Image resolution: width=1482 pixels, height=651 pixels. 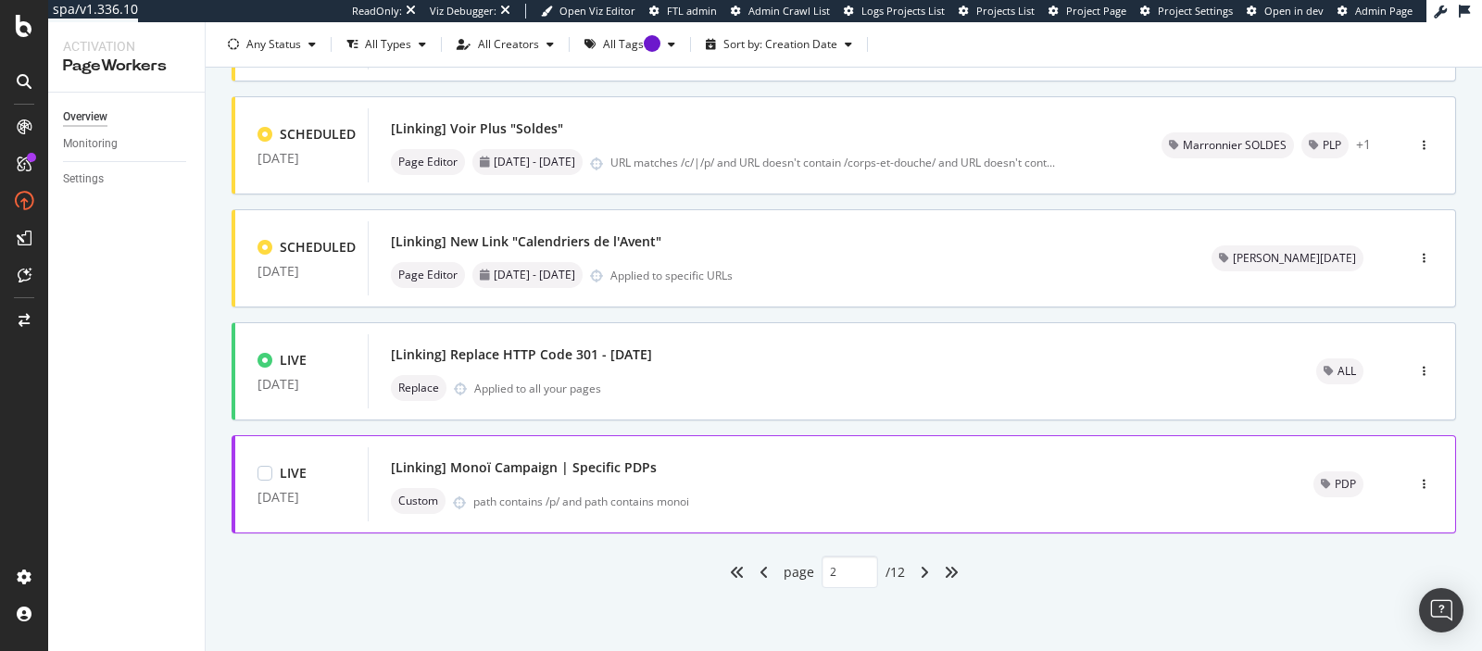 I want to click on div: PageWorkers, so click(x=126, y=66).